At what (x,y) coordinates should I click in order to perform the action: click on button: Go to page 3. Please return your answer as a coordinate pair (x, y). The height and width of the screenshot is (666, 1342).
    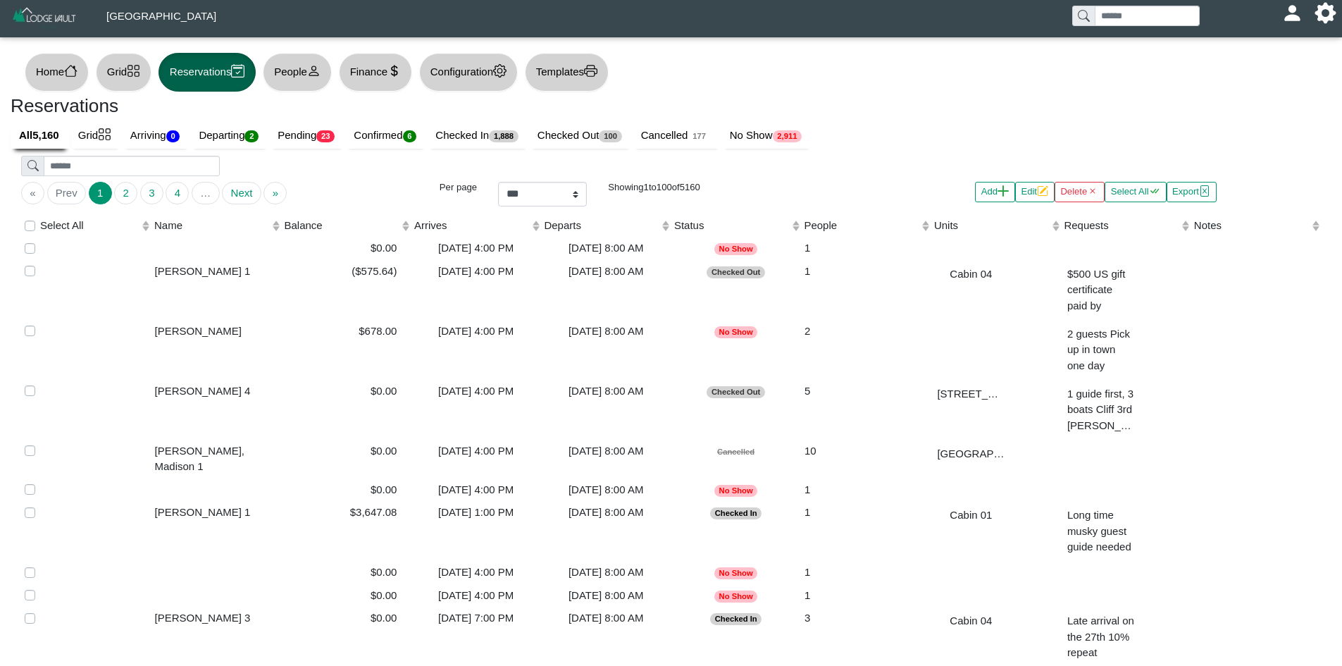
    Looking at the image, I should click on (152, 193).